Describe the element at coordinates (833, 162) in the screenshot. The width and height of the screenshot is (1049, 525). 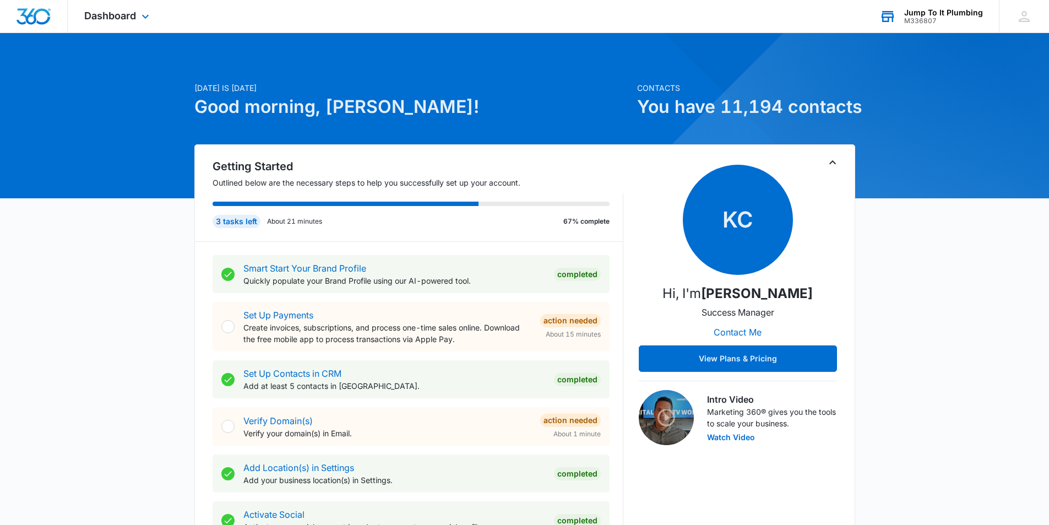
I see `button: Toggle Collapse` at that location.